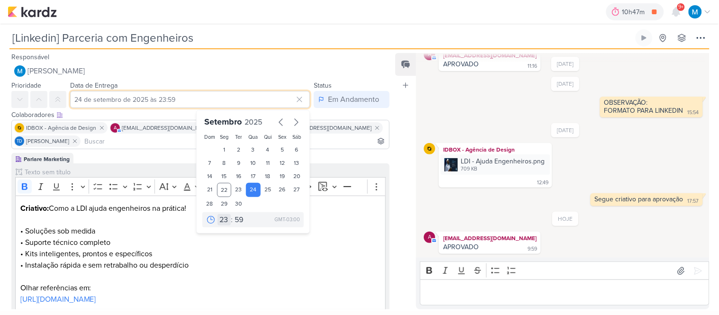 The image size is (719, 315). What do you see at coordinates (532, 66) in the screenshot?
I see `div: 11:16` at bounding box center [532, 66].